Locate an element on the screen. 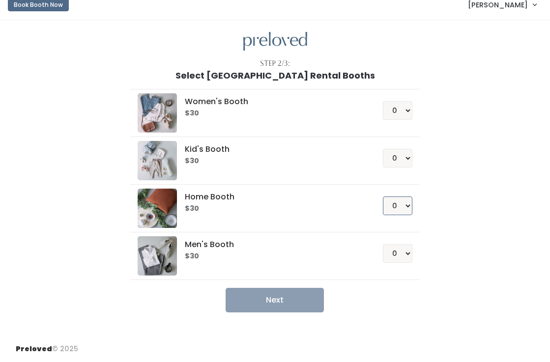 Image resolution: width=550 pixels, height=362 pixels. h5: Kid's Booth is located at coordinates (272, 149).